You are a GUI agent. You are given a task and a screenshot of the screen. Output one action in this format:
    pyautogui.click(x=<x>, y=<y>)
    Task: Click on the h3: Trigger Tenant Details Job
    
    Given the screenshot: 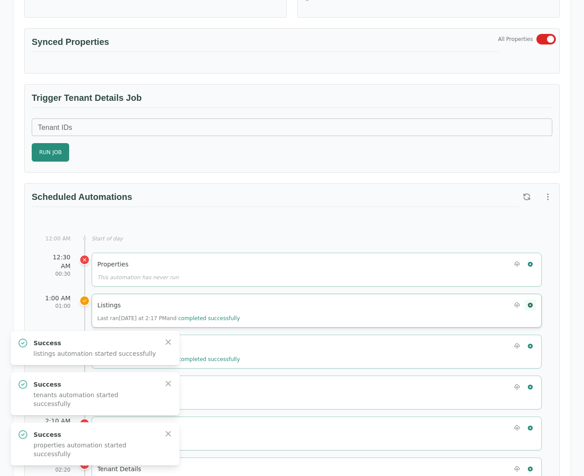 What is the action you would take?
    pyautogui.click(x=292, y=100)
    